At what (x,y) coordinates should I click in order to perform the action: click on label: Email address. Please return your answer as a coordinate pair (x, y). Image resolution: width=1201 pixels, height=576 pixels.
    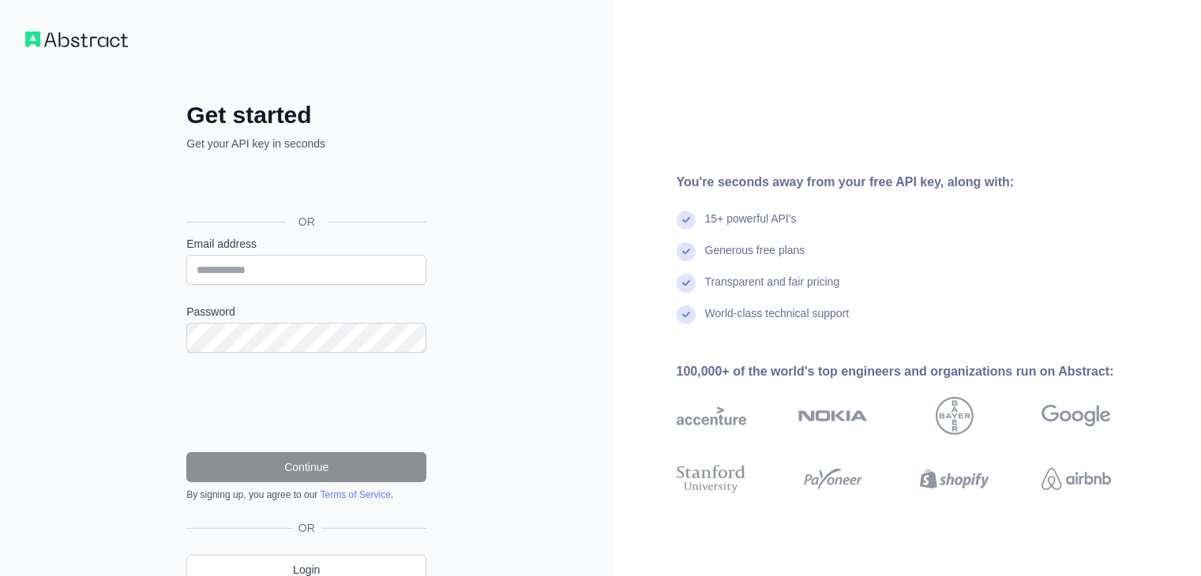
    Looking at the image, I should click on (306, 244).